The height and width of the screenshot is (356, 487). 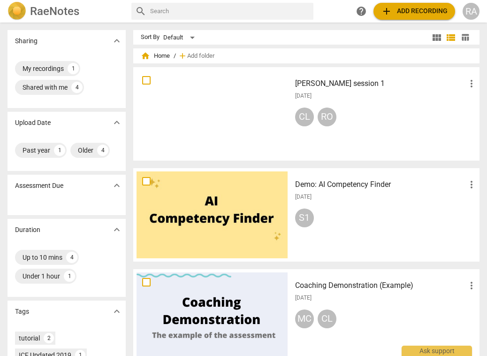 I want to click on h2: RaeNotes, so click(x=54, y=11).